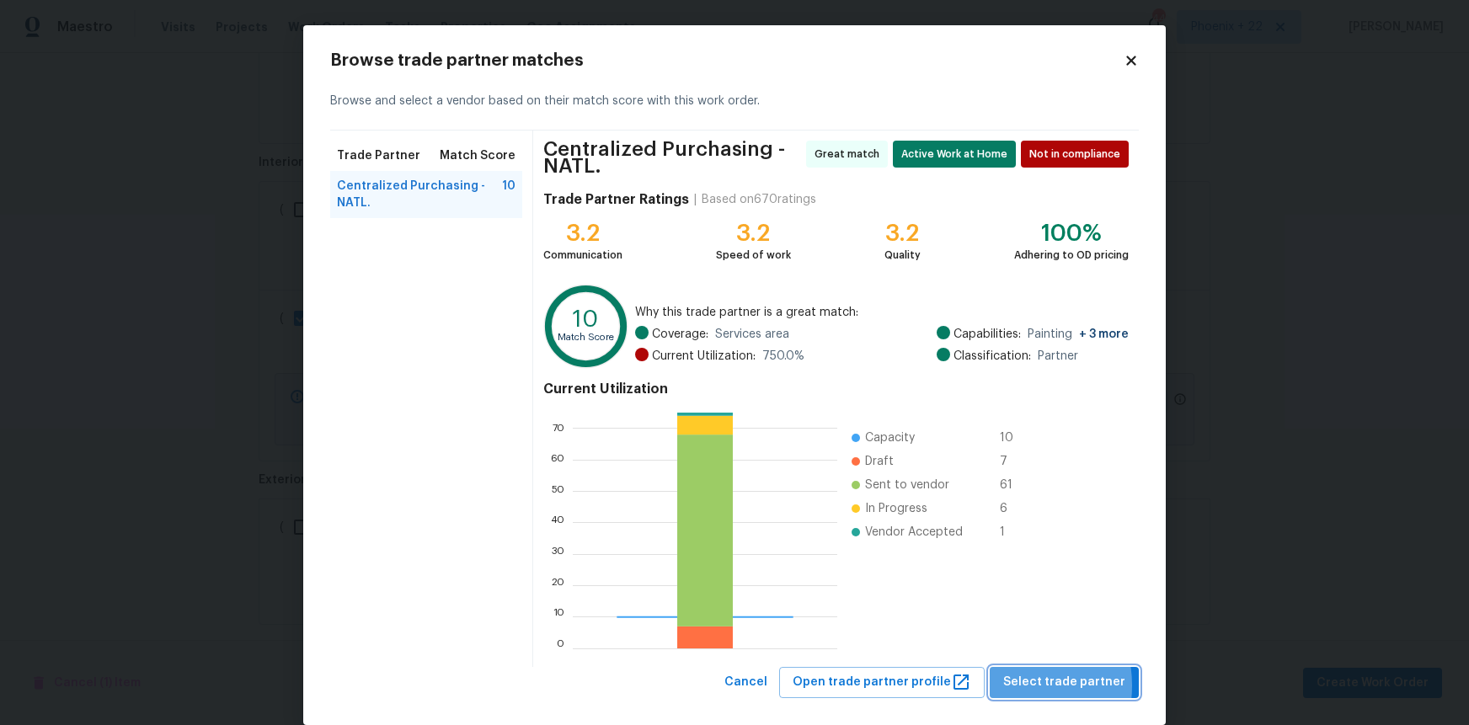 Image resolution: width=1469 pixels, height=725 pixels. What do you see at coordinates (557, 460) in the screenshot?
I see `text: 60` at bounding box center [557, 460].